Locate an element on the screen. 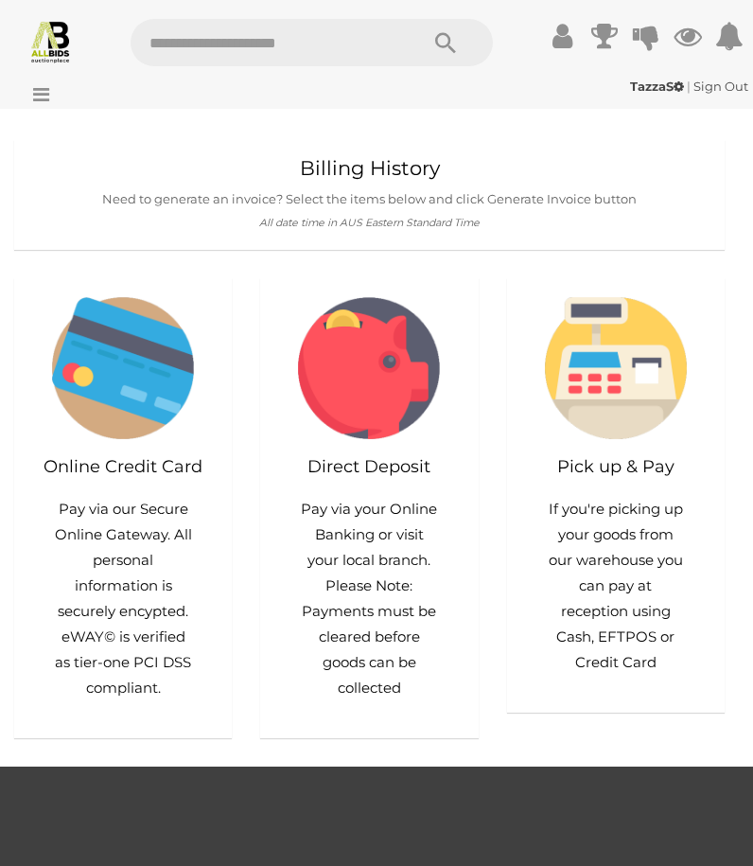  h1: Billing History is located at coordinates (369, 167).